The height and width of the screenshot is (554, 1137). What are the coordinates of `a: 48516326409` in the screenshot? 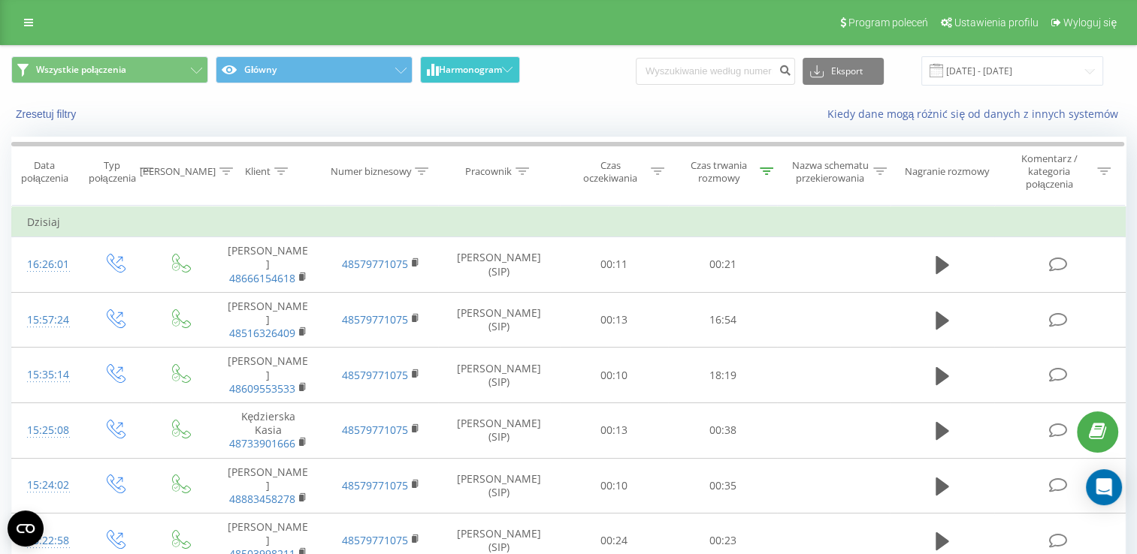 It's located at (262, 333).